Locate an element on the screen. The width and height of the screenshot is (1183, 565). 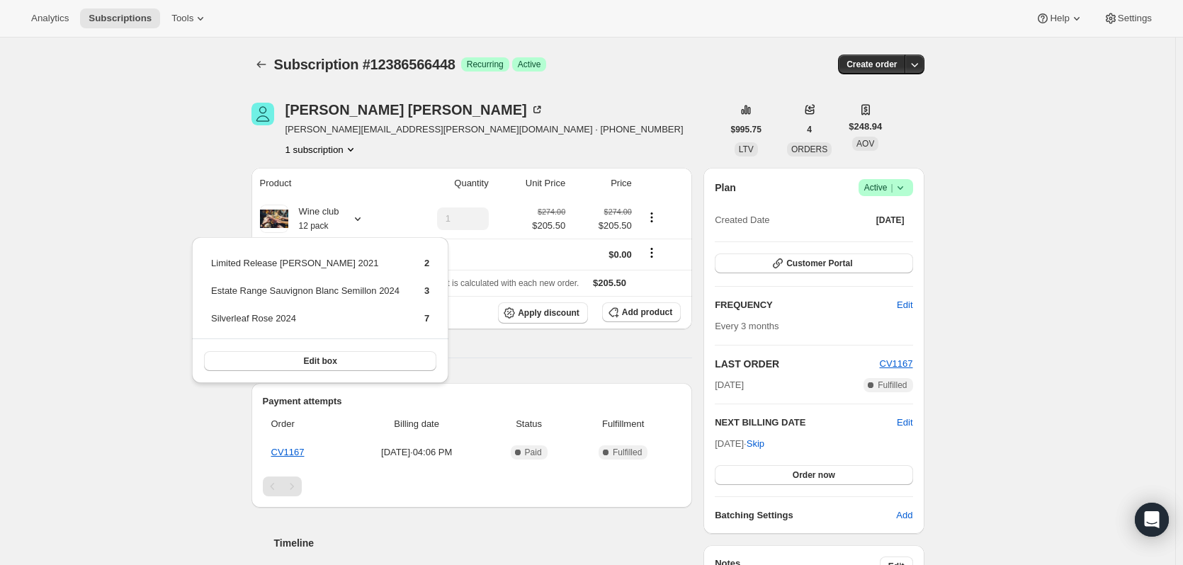
h2: LAST ORDER is located at coordinates (797, 364).